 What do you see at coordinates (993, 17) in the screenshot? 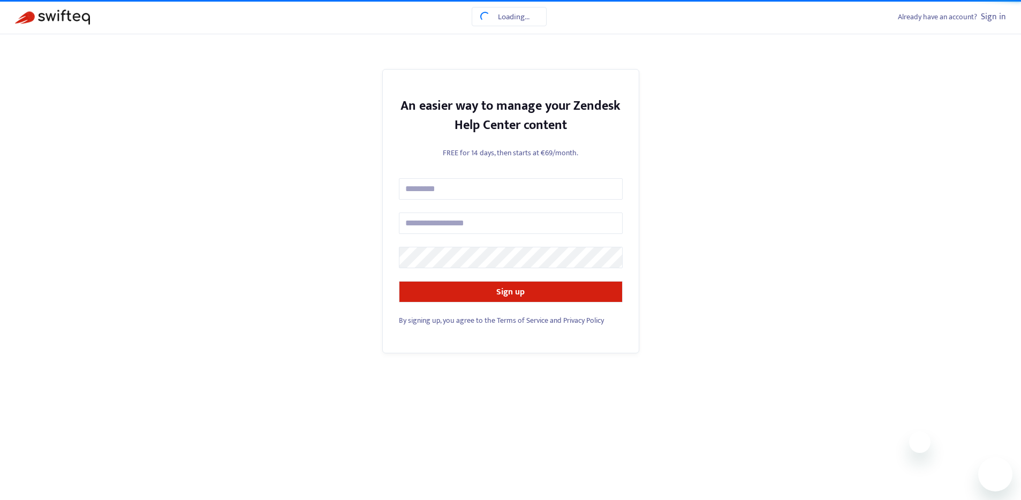
I see `a: Sign in` at bounding box center [993, 17].